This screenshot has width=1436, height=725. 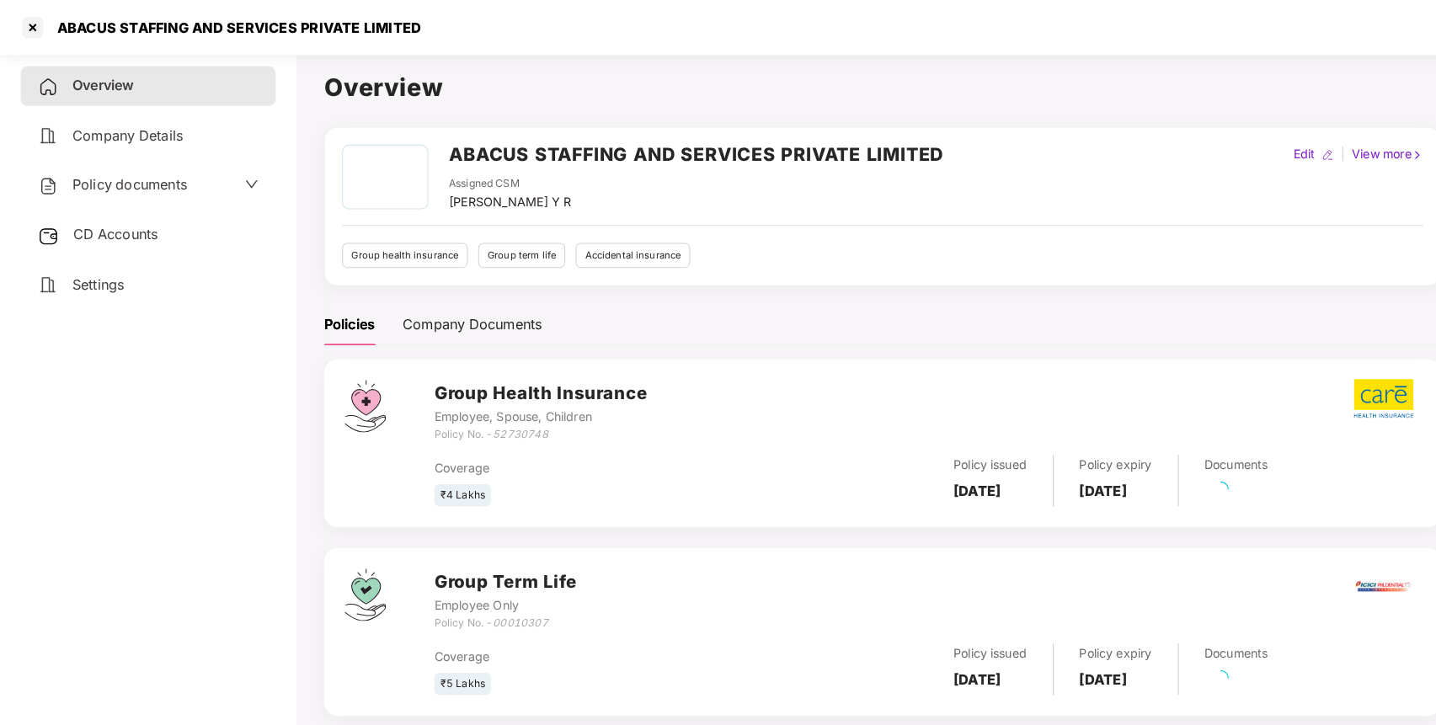 I want to click on span: Policy documents, so click(x=126, y=180).